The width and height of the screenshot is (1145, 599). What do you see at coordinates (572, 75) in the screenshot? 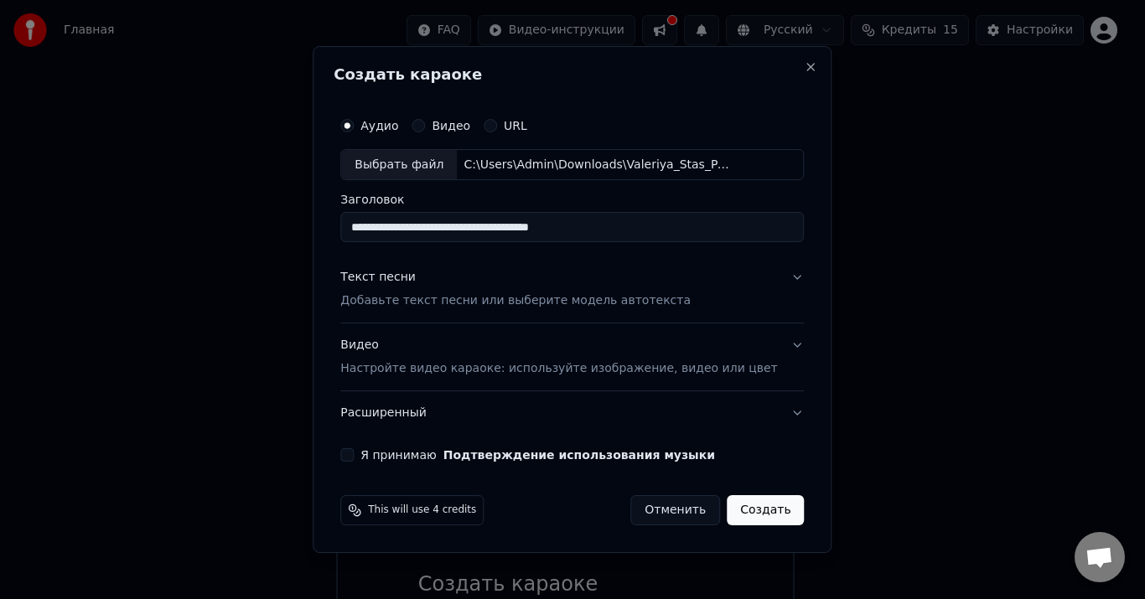
I see `h2: Создать караоке` at bounding box center [572, 75].